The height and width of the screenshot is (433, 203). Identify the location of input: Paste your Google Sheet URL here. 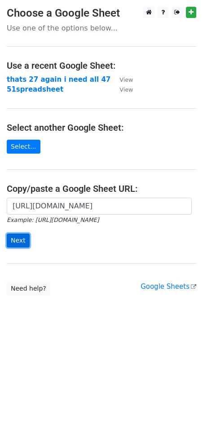
(99, 206).